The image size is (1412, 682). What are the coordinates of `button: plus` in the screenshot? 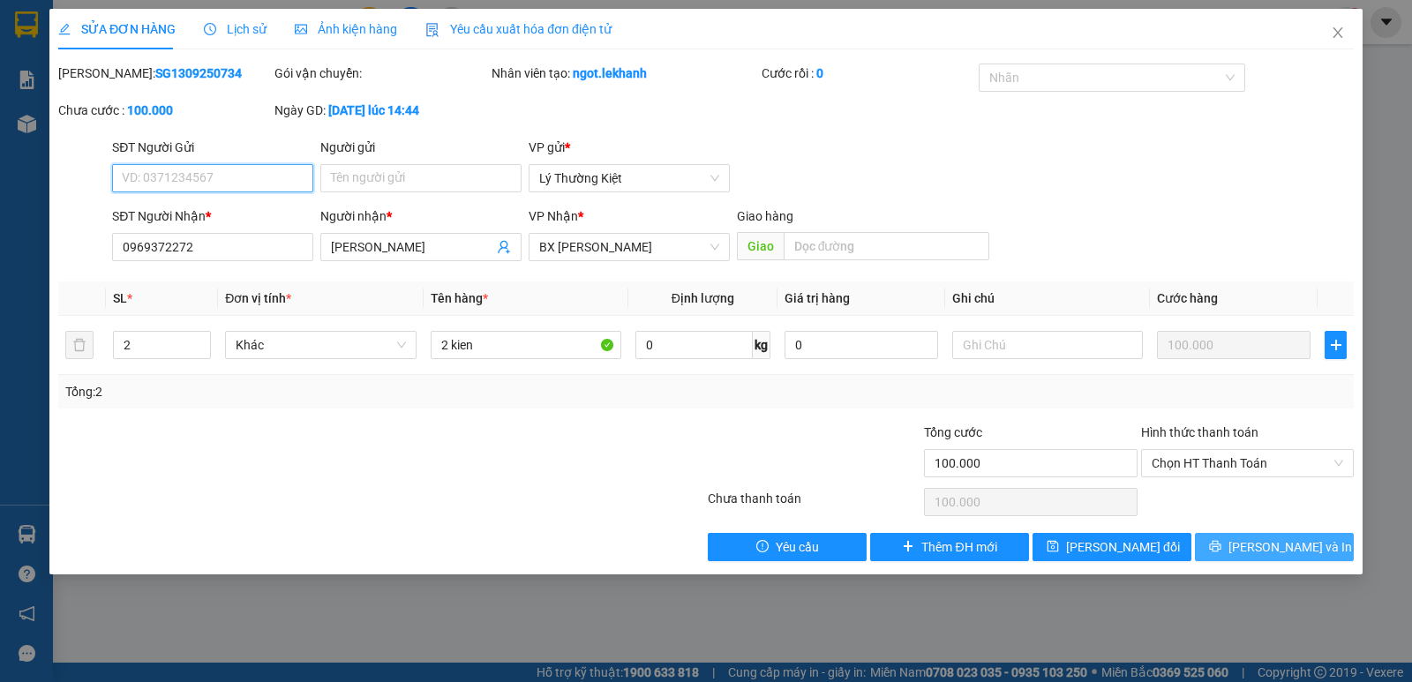 It's located at (1335, 345).